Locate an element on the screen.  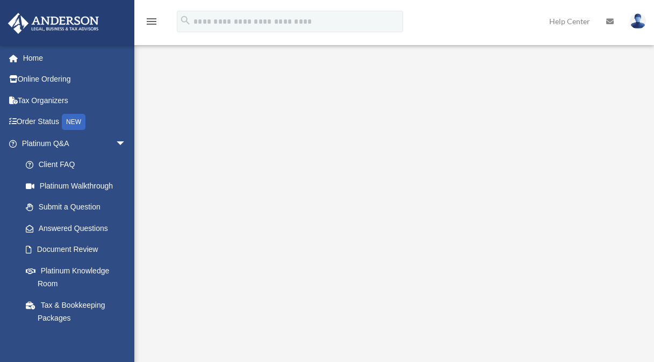
a: Platinum Knowledge Room is located at coordinates (78, 277).